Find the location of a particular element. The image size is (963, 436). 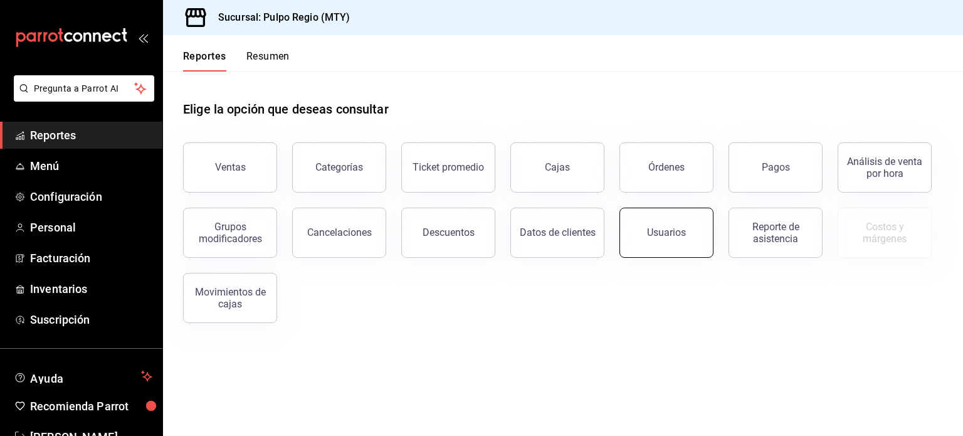

span: Recomienda Parrot is located at coordinates (91, 406).